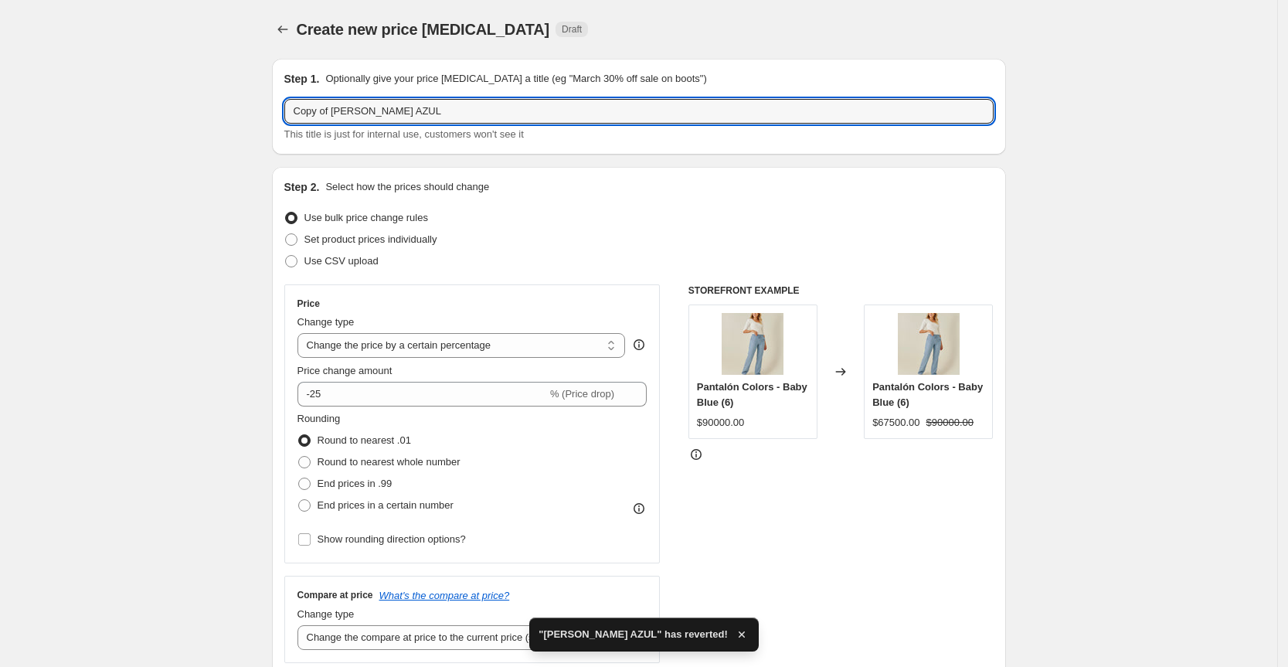 This screenshot has width=1288, height=667. Describe the element at coordinates (302, 79) in the screenshot. I see `h2: Step 1.` at that location.